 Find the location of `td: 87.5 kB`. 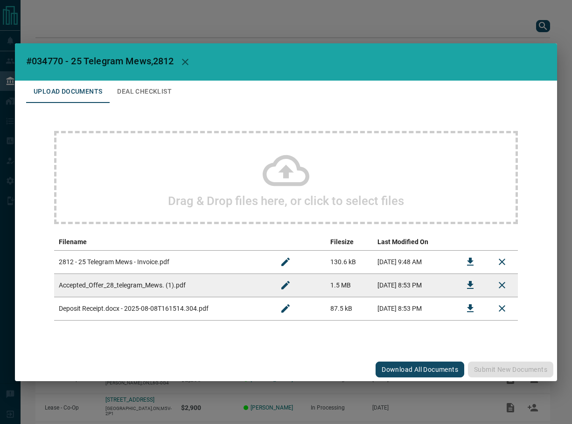

td: 87.5 kB is located at coordinates (349, 309).